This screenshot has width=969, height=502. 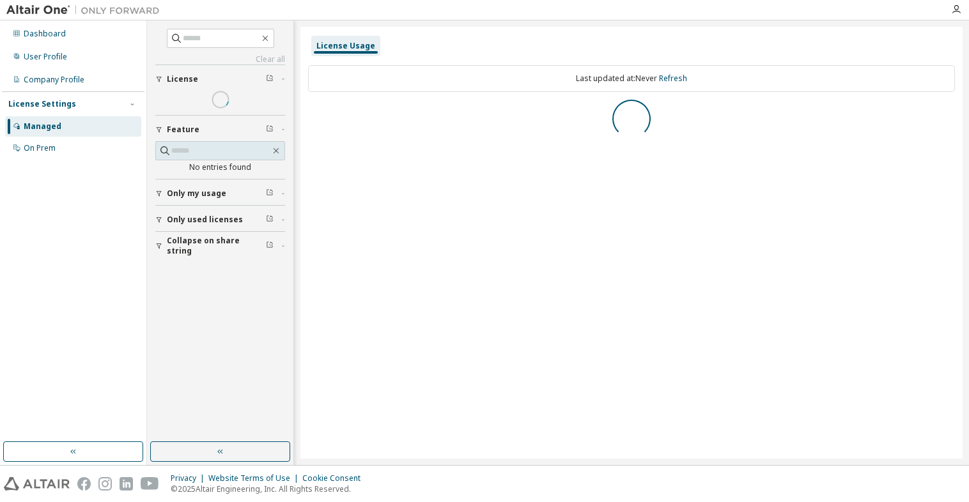 What do you see at coordinates (204, 220) in the screenshot?
I see `span: Only used licenses` at bounding box center [204, 220].